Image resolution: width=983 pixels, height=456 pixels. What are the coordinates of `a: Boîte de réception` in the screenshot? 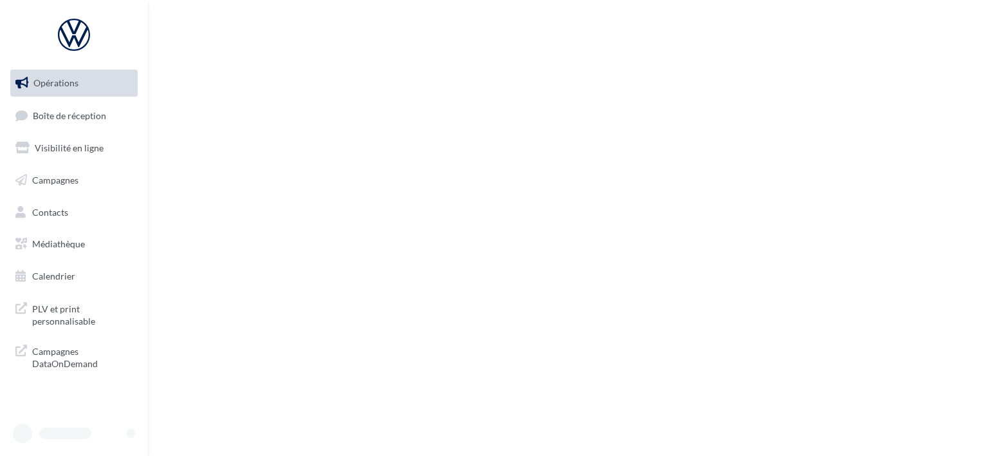 It's located at (74, 115).